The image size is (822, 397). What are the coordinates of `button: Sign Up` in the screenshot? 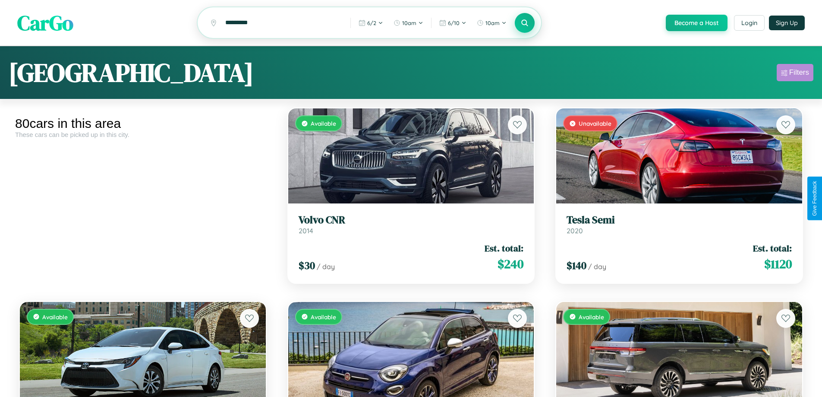 It's located at (787, 23).